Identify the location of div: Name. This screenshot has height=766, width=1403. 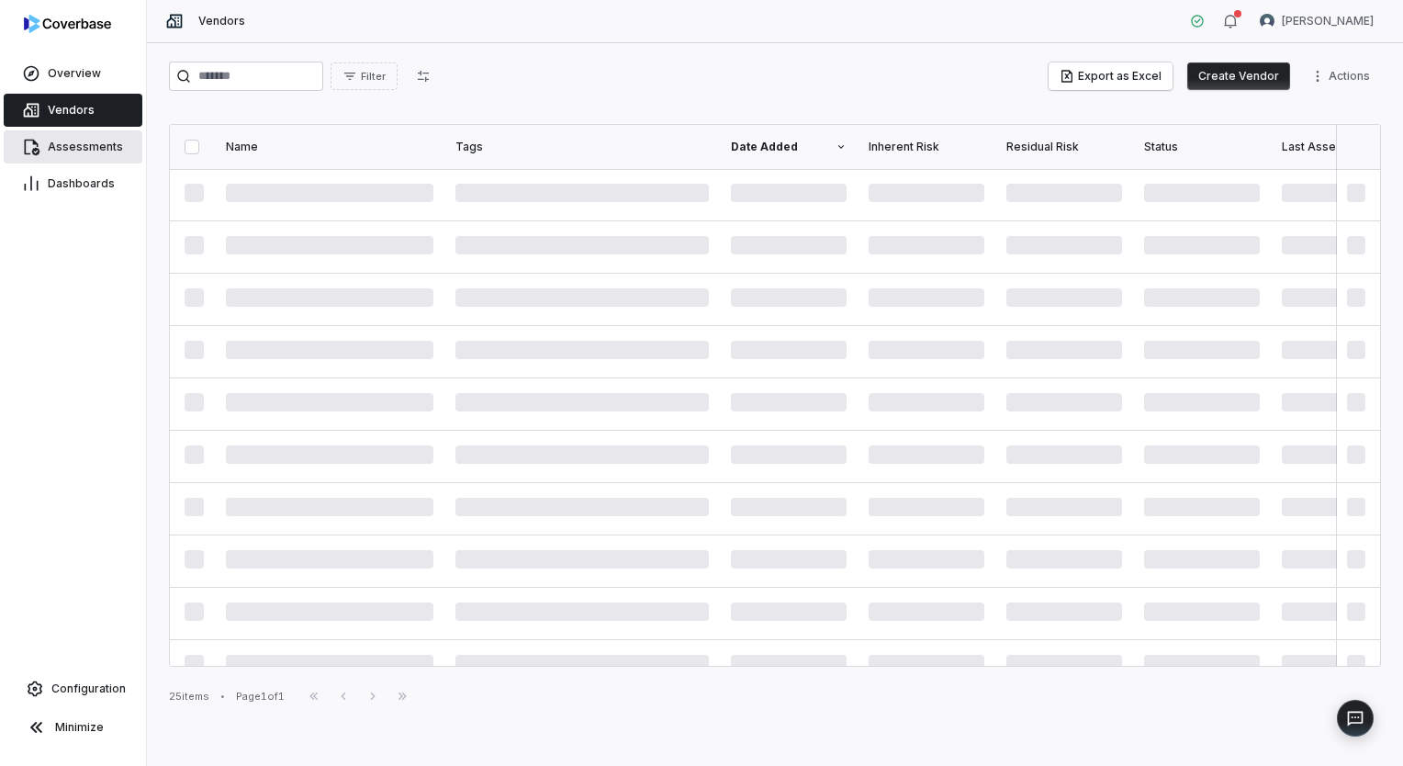
(330, 147).